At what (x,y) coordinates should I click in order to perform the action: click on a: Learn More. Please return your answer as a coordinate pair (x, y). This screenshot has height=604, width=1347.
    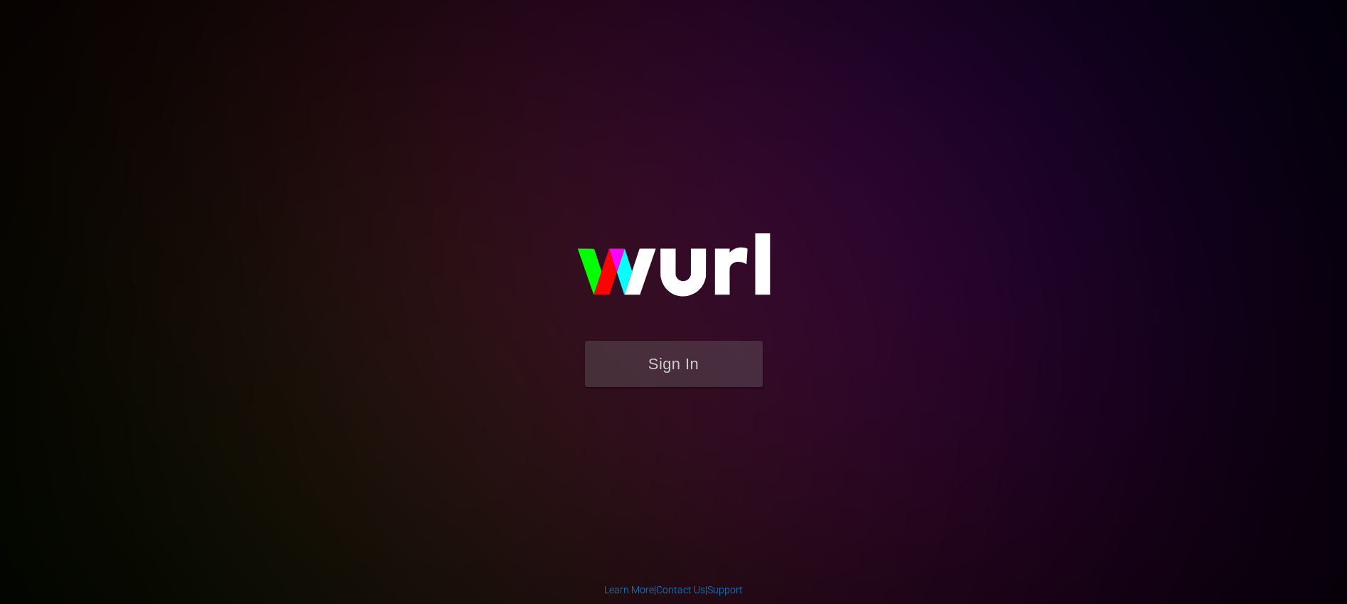
    Looking at the image, I should click on (629, 589).